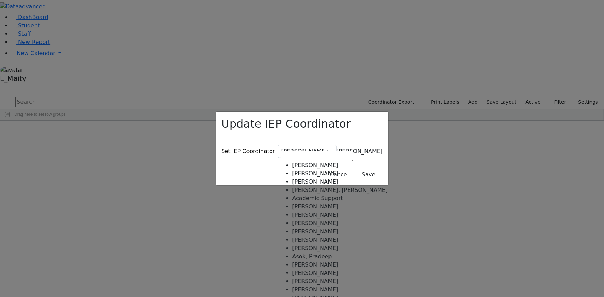 Image resolution: width=604 pixels, height=297 pixels. Describe the element at coordinates (248, 152) in the screenshot. I see `label: Set IEP Coordinator` at that location.